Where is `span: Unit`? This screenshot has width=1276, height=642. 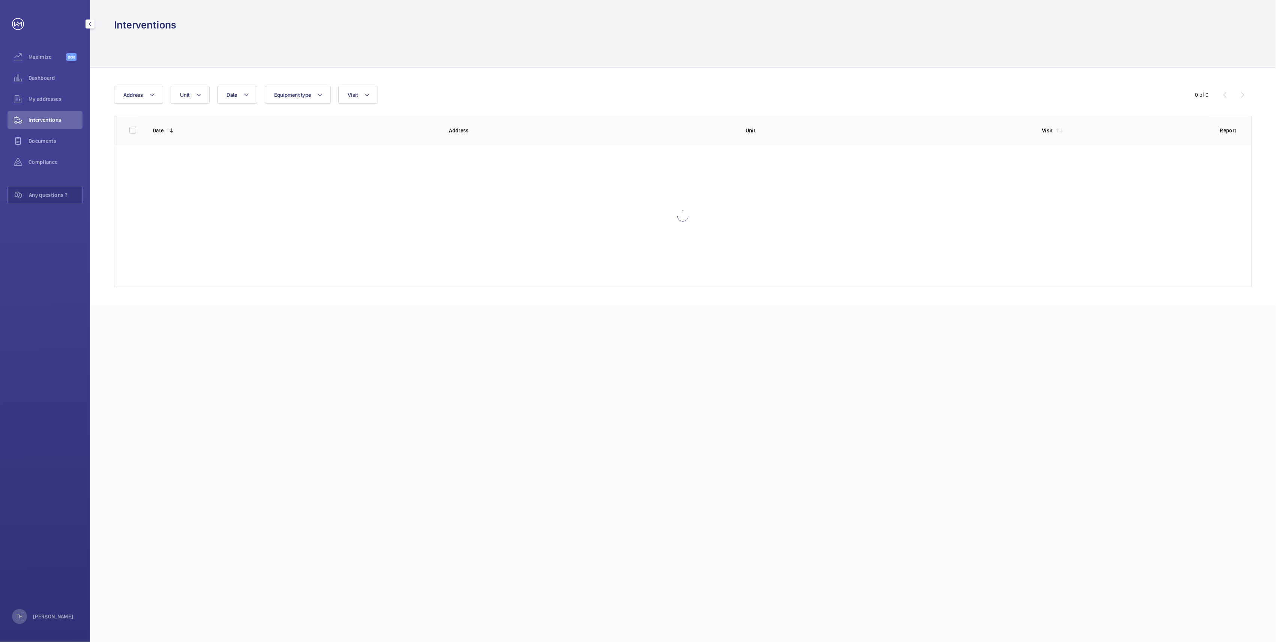 span: Unit is located at coordinates (185, 95).